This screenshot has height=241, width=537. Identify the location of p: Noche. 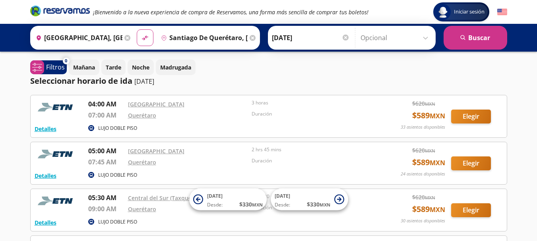
(141, 67).